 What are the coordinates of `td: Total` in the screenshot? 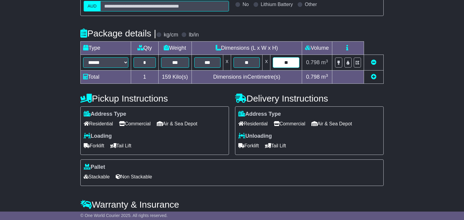 It's located at (106, 77).